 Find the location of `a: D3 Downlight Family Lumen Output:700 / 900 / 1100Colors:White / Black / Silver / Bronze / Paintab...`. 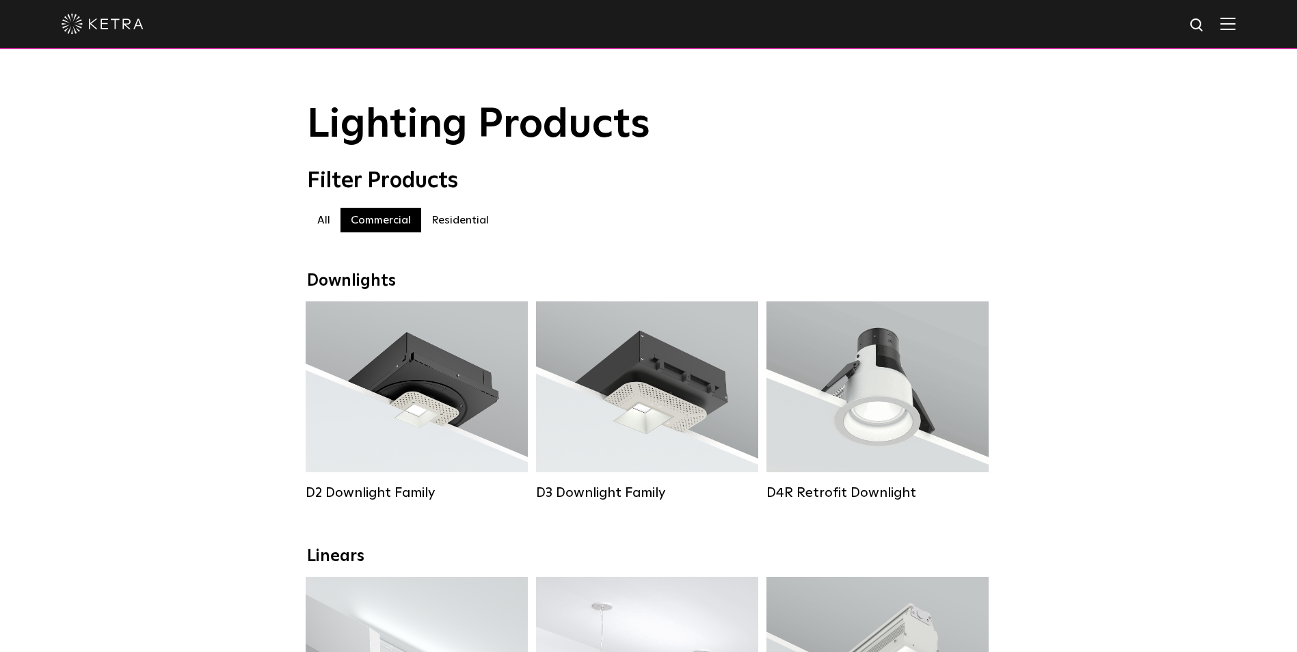

a: D3 Downlight Family Lumen Output:700 / 900 / 1100Colors:White / Black / Silver / Bronze / Paintab... is located at coordinates (647, 401).